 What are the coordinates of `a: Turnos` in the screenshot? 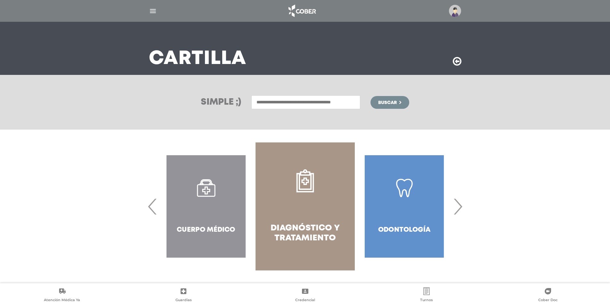 It's located at (426, 295).